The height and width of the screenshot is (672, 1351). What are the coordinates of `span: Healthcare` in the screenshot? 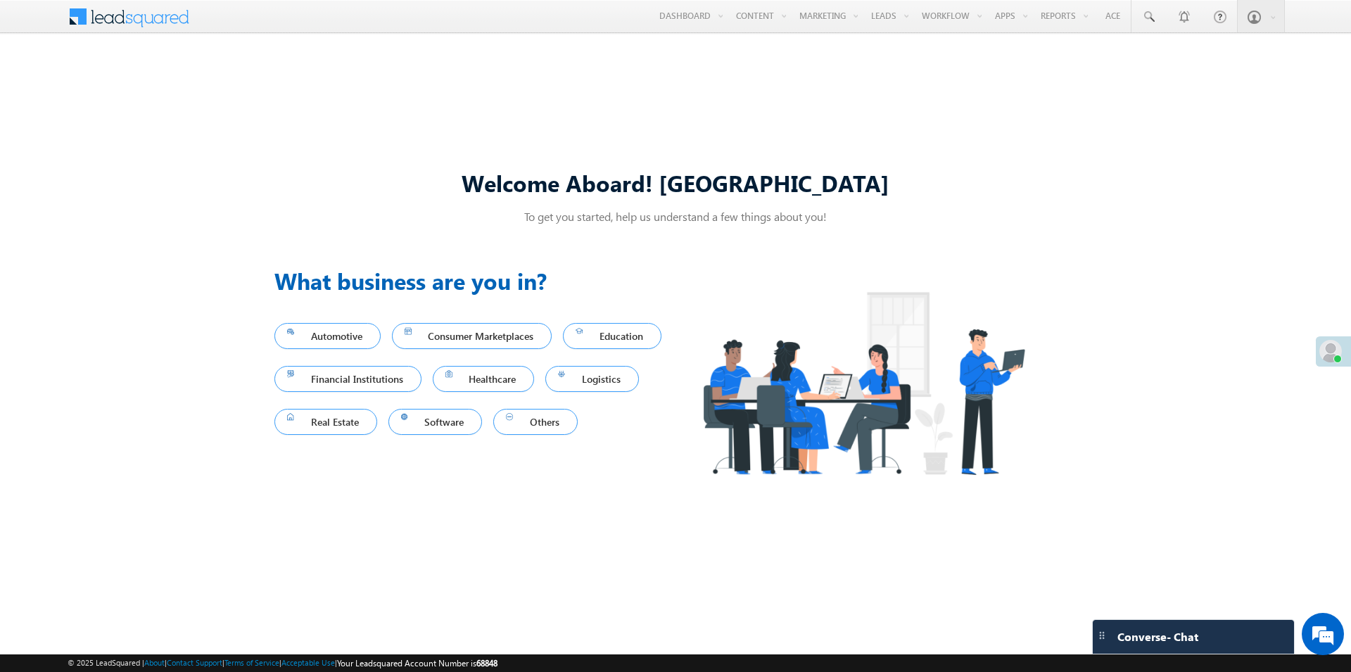 It's located at (483, 379).